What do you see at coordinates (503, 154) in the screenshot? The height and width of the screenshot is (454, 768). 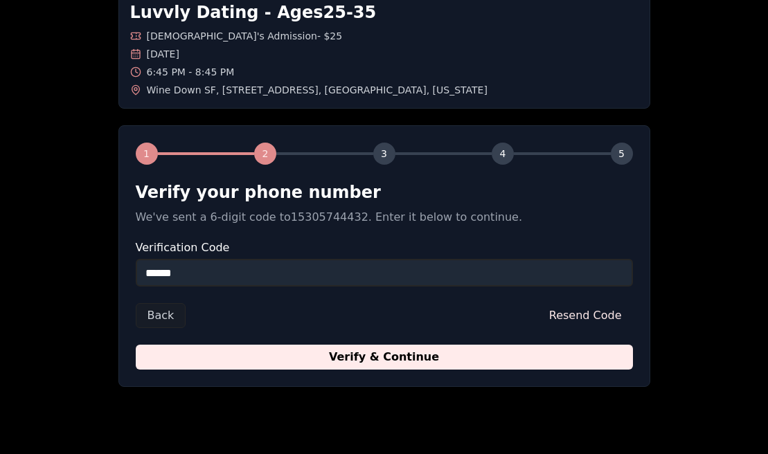 I see `div: 4` at bounding box center [503, 154].